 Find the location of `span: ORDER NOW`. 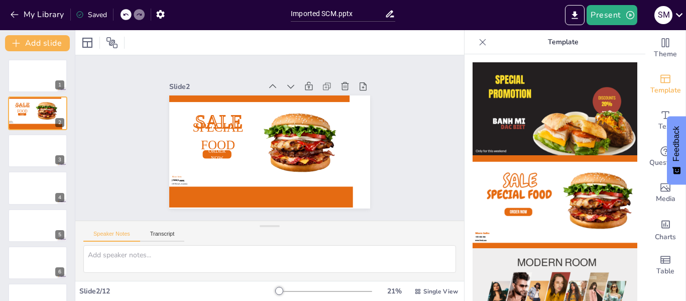

span: ORDER NOW is located at coordinates (22, 114).